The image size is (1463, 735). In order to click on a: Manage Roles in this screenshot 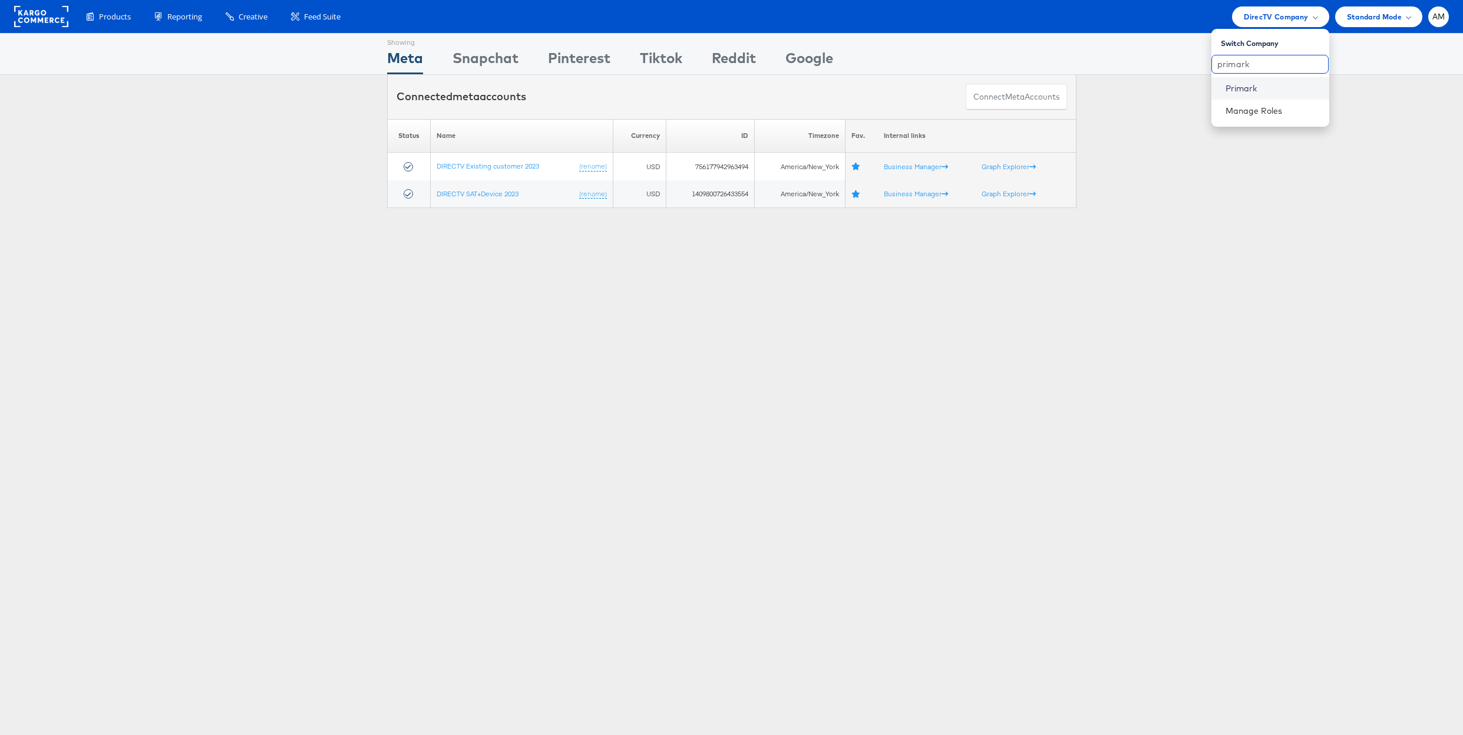, I will do `click(1254, 111)`.